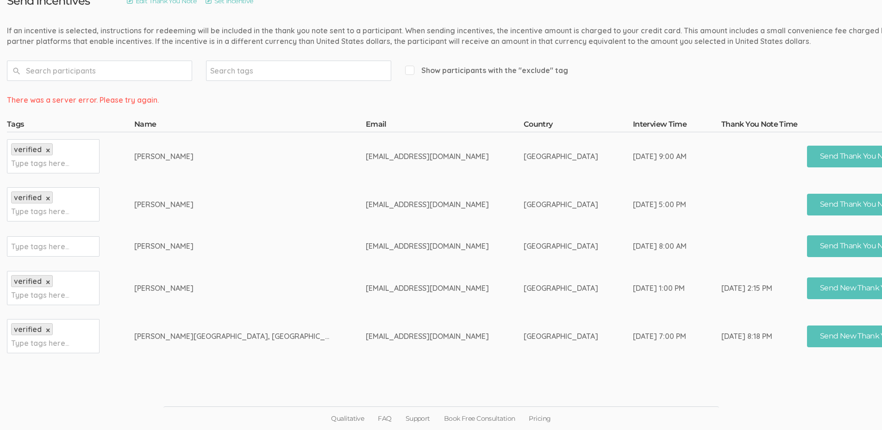 Image resolution: width=882 pixels, height=430 pixels. What do you see at coordinates (539, 419) in the screenshot?
I see `a: Pricing` at bounding box center [539, 419].